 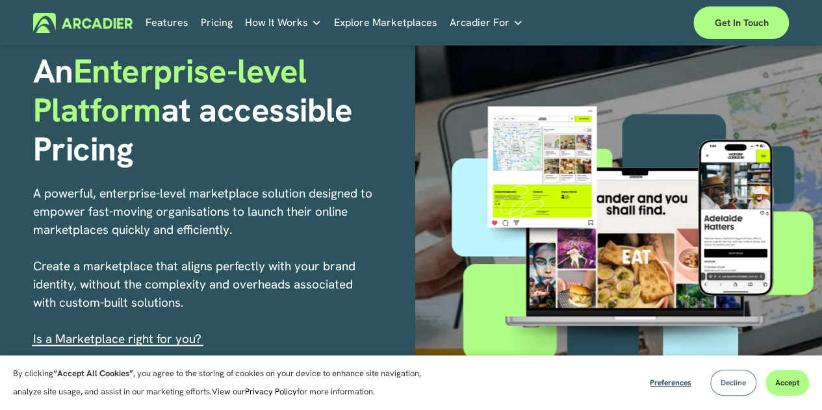 I want to click on a: Explore Marketplaces, so click(x=385, y=23).